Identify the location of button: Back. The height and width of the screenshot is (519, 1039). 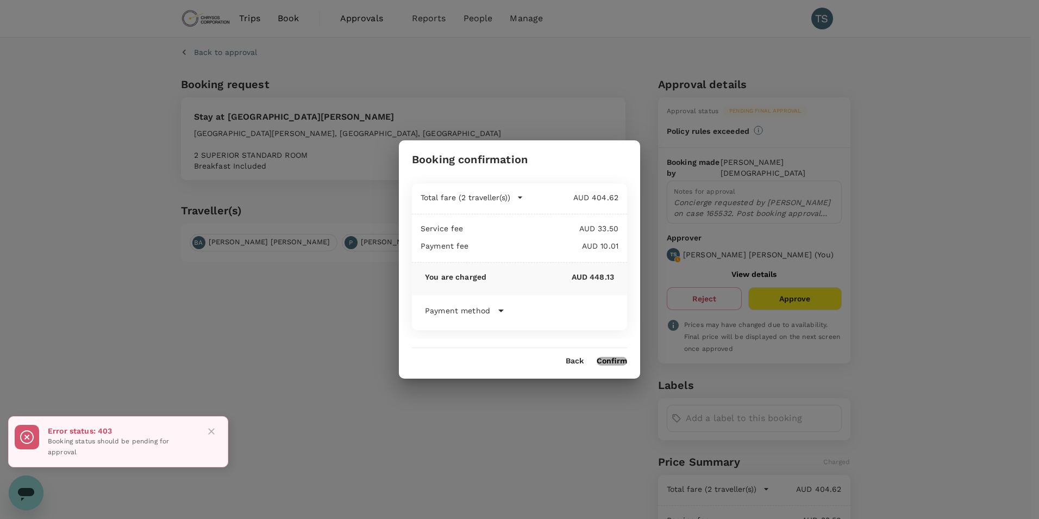
(575, 361).